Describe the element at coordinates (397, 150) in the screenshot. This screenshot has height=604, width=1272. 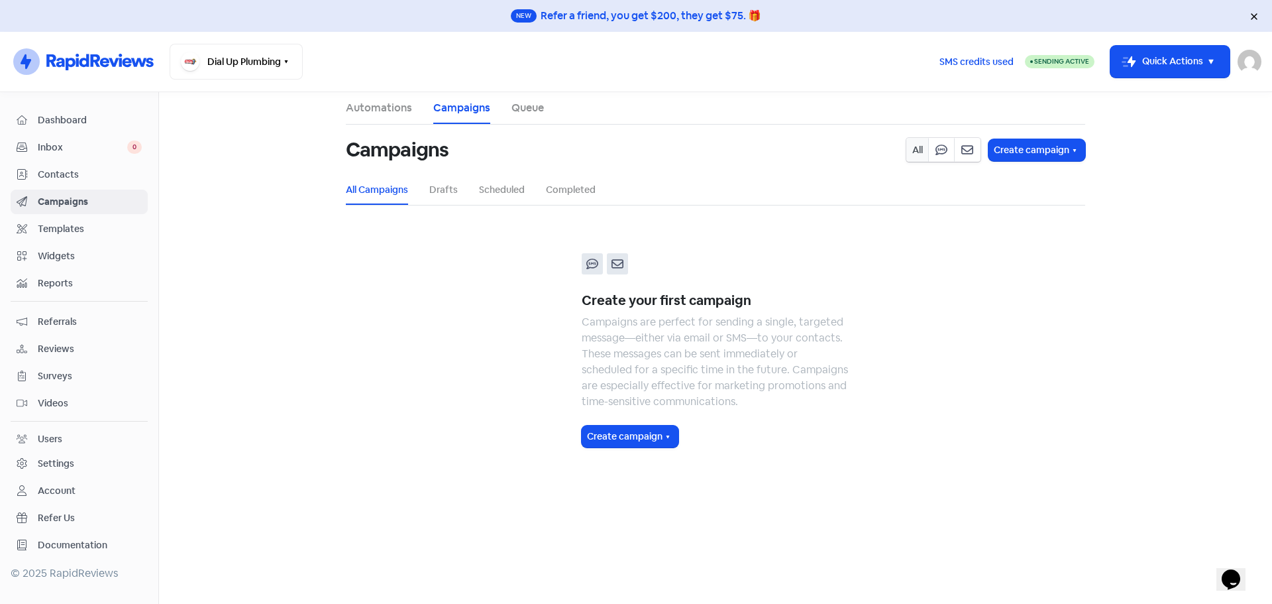
I see `h1: Campaigns` at that location.